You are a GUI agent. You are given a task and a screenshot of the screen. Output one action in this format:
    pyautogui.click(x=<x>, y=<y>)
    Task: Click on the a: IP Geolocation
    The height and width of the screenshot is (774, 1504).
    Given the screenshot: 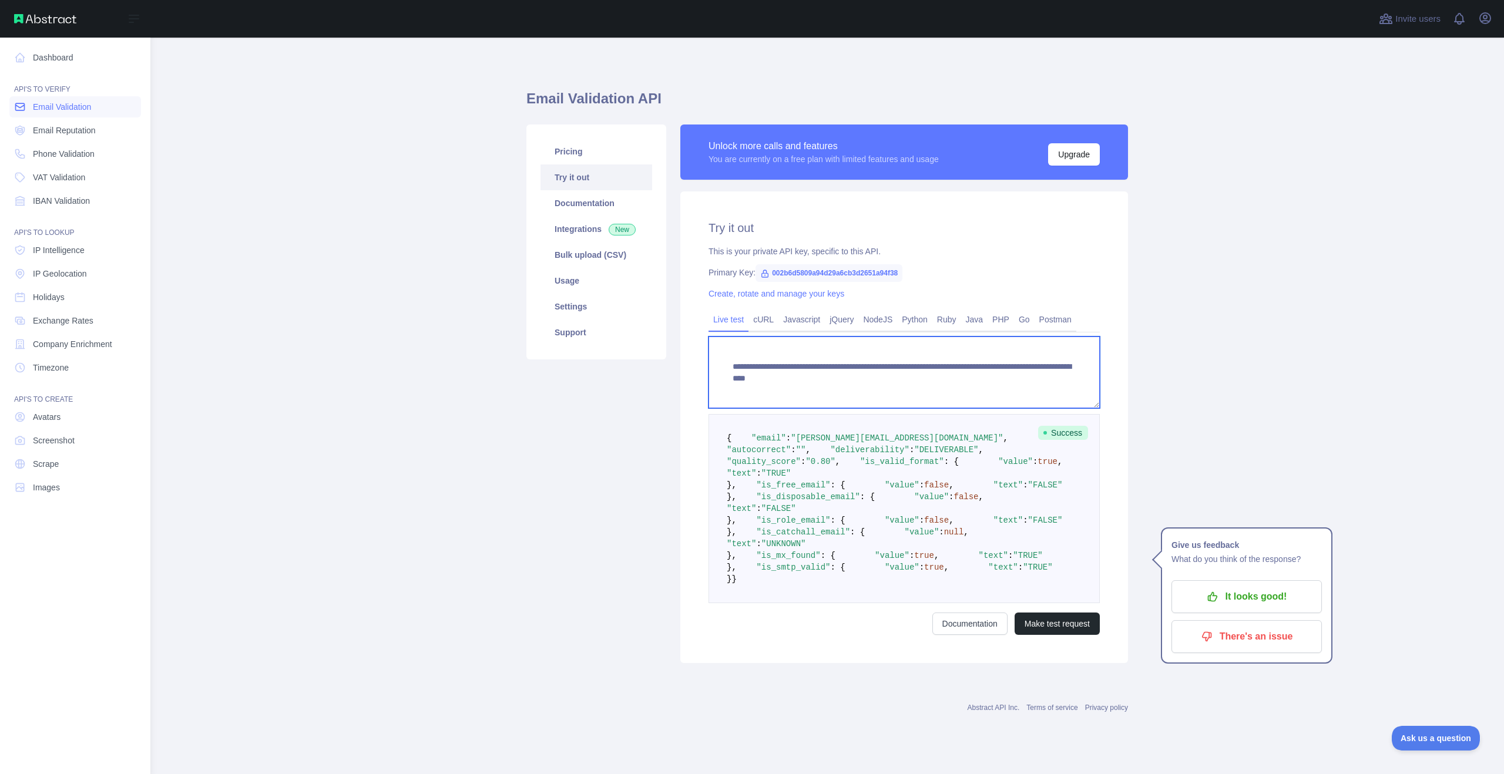 What is the action you would take?
    pyautogui.click(x=75, y=274)
    